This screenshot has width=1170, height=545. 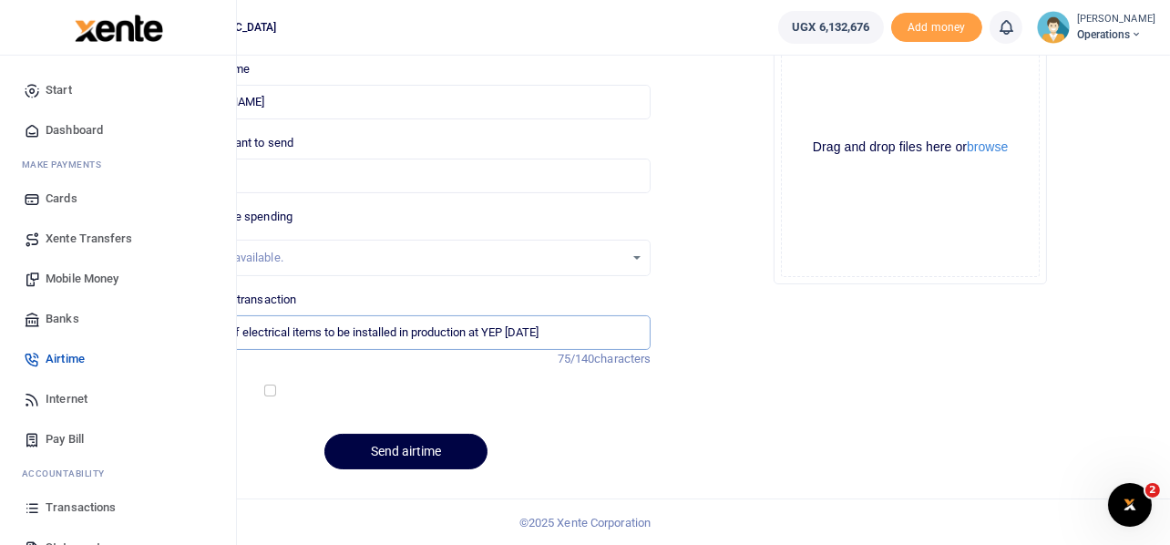 What do you see at coordinates (82, 279) in the screenshot?
I see `span: Mobile Money` at bounding box center [82, 279].